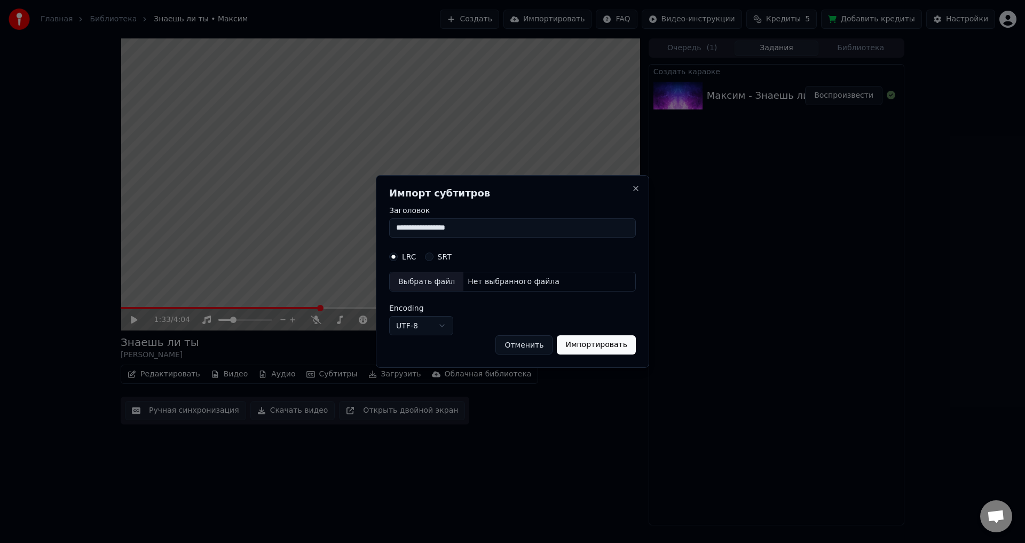 Image resolution: width=1025 pixels, height=543 pixels. I want to click on label: LRC, so click(409, 257).